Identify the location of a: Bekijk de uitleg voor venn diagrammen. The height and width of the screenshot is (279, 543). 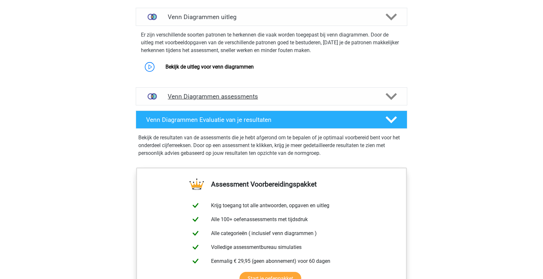
(209, 67).